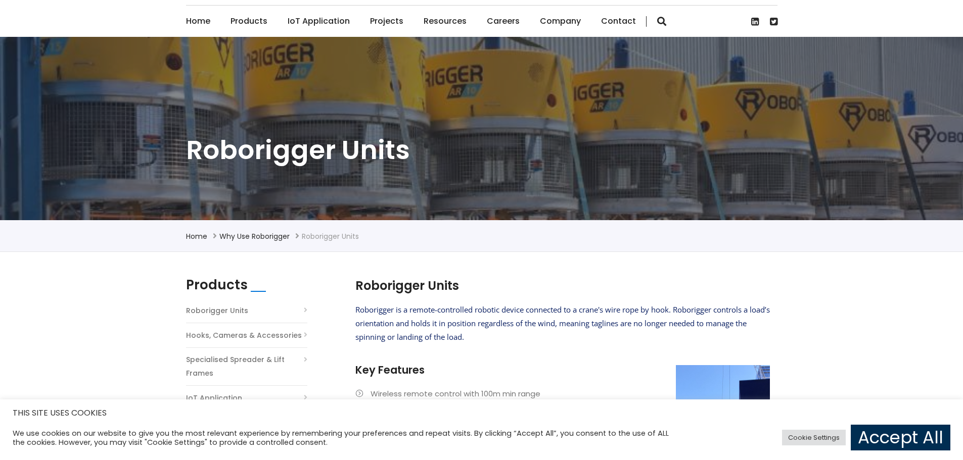 This screenshot has height=460, width=963. Describe the element at coordinates (341, 438) in the screenshot. I see `div: We use cookies on our website to give you the most relevant experience by remembering your prefer...` at that location.